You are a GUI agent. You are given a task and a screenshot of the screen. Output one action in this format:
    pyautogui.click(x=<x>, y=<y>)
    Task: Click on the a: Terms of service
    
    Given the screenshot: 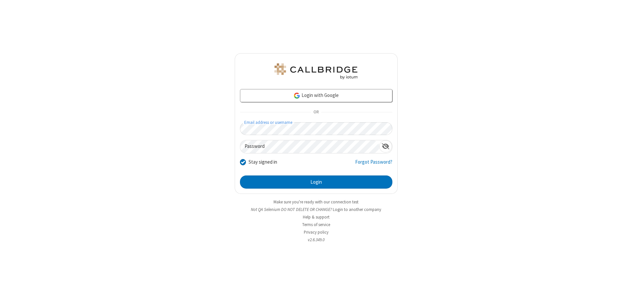 What is the action you would take?
    pyautogui.click(x=316, y=225)
    